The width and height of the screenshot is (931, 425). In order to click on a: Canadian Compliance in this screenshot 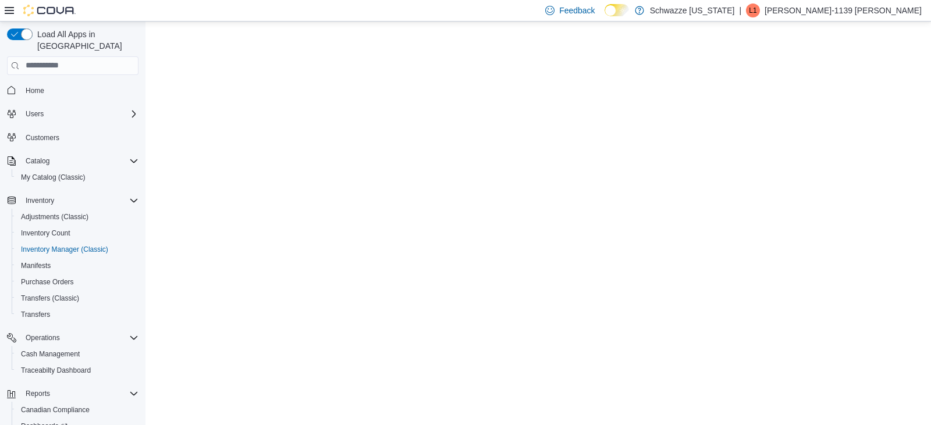, I will do `click(55, 410)`.